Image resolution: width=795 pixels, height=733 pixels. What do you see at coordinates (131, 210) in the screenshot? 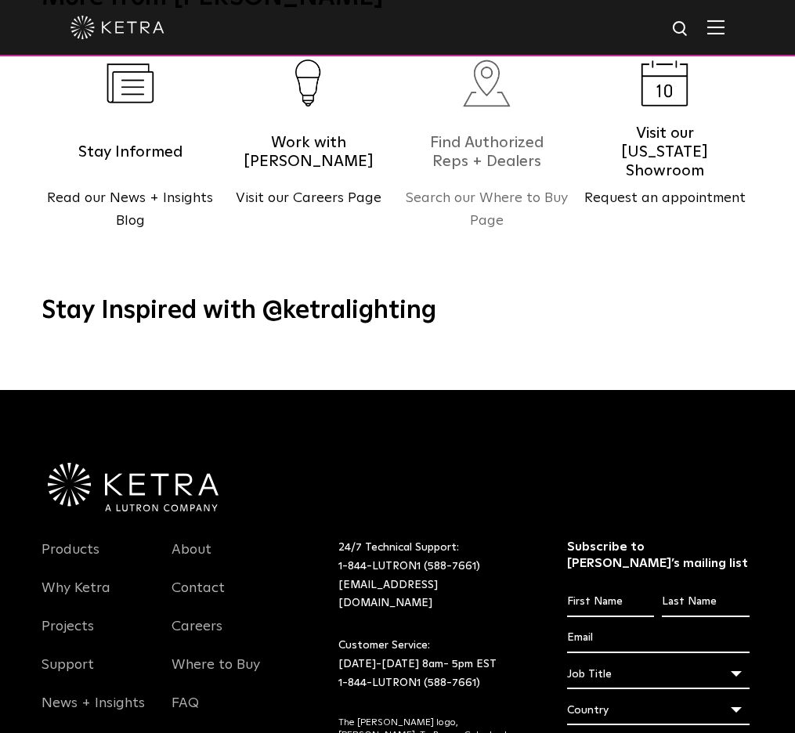
I see `p: Read our News + Insights Blog` at bounding box center [131, 210].